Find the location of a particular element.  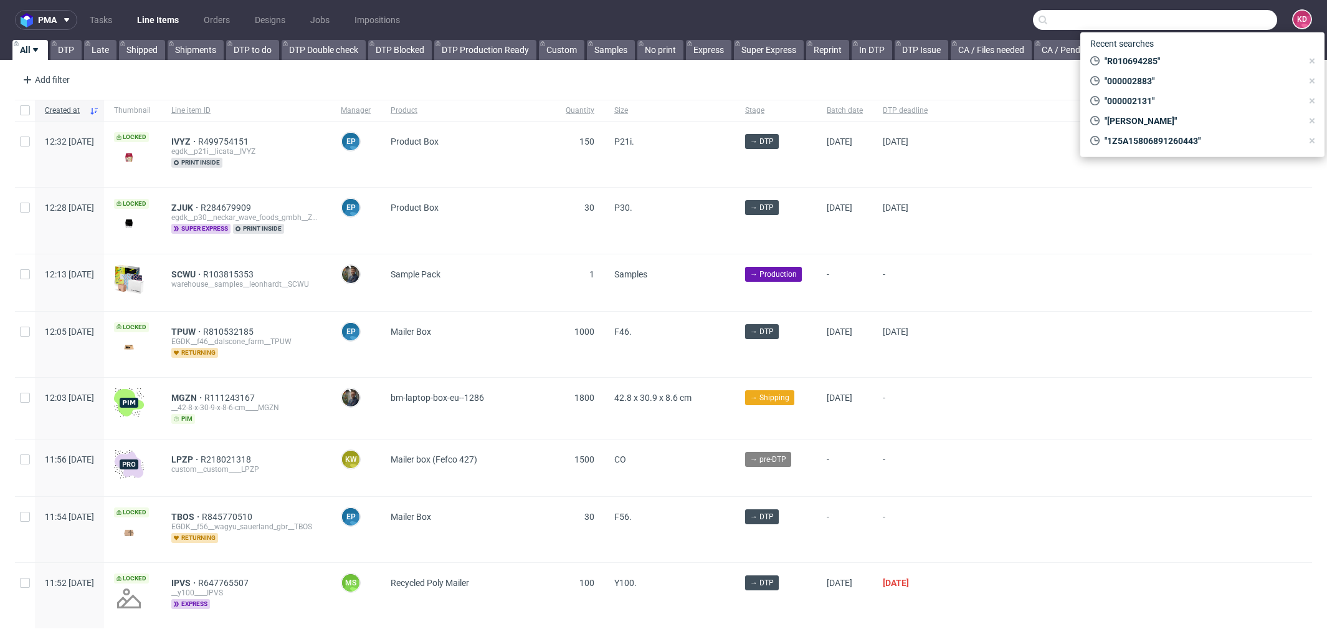

span: R111243167 is located at coordinates (231, 398).